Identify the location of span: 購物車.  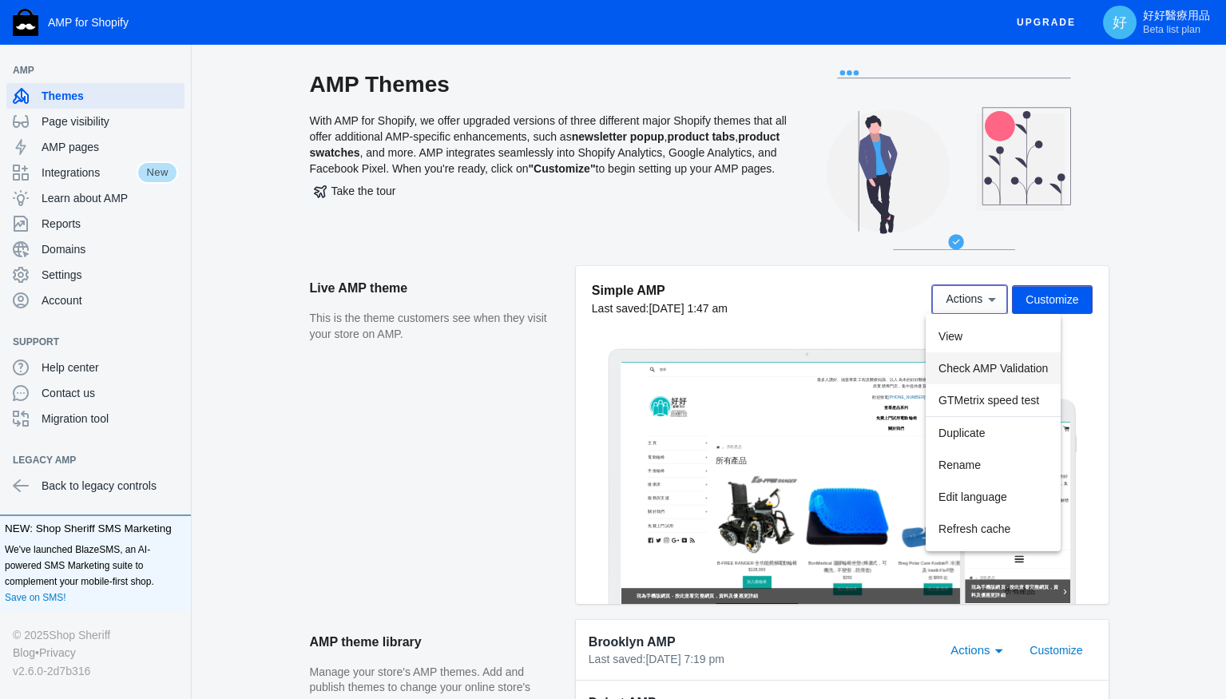
(1036, 24).